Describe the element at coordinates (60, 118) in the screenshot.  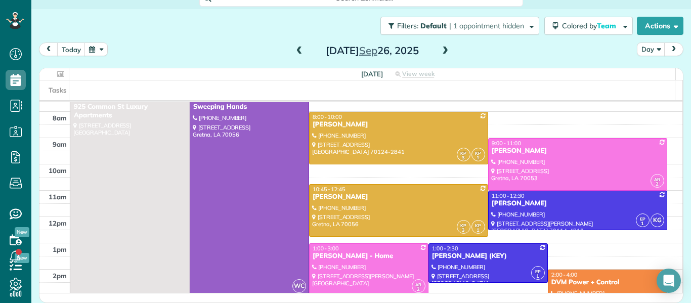
I see `span: 8am` at that location.